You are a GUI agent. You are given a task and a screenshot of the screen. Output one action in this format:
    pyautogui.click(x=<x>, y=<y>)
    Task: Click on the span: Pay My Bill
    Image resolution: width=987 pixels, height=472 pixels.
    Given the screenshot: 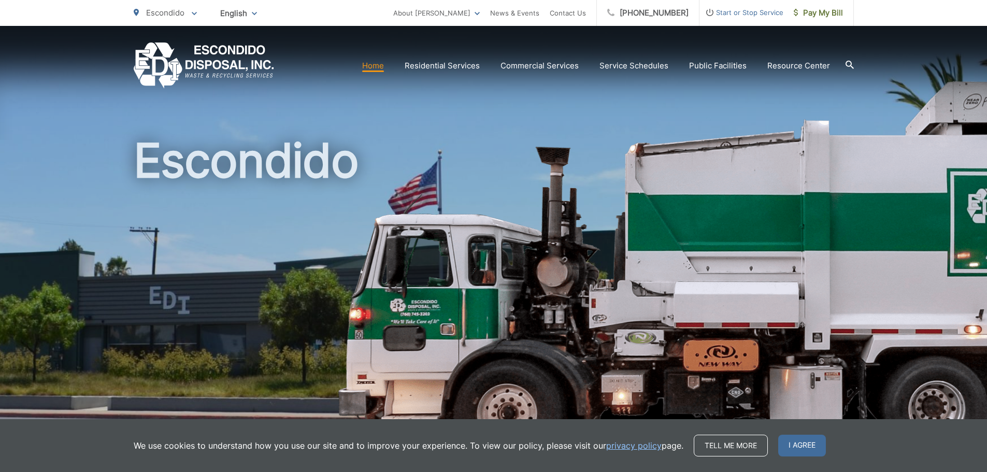 What is the action you would take?
    pyautogui.click(x=818, y=13)
    